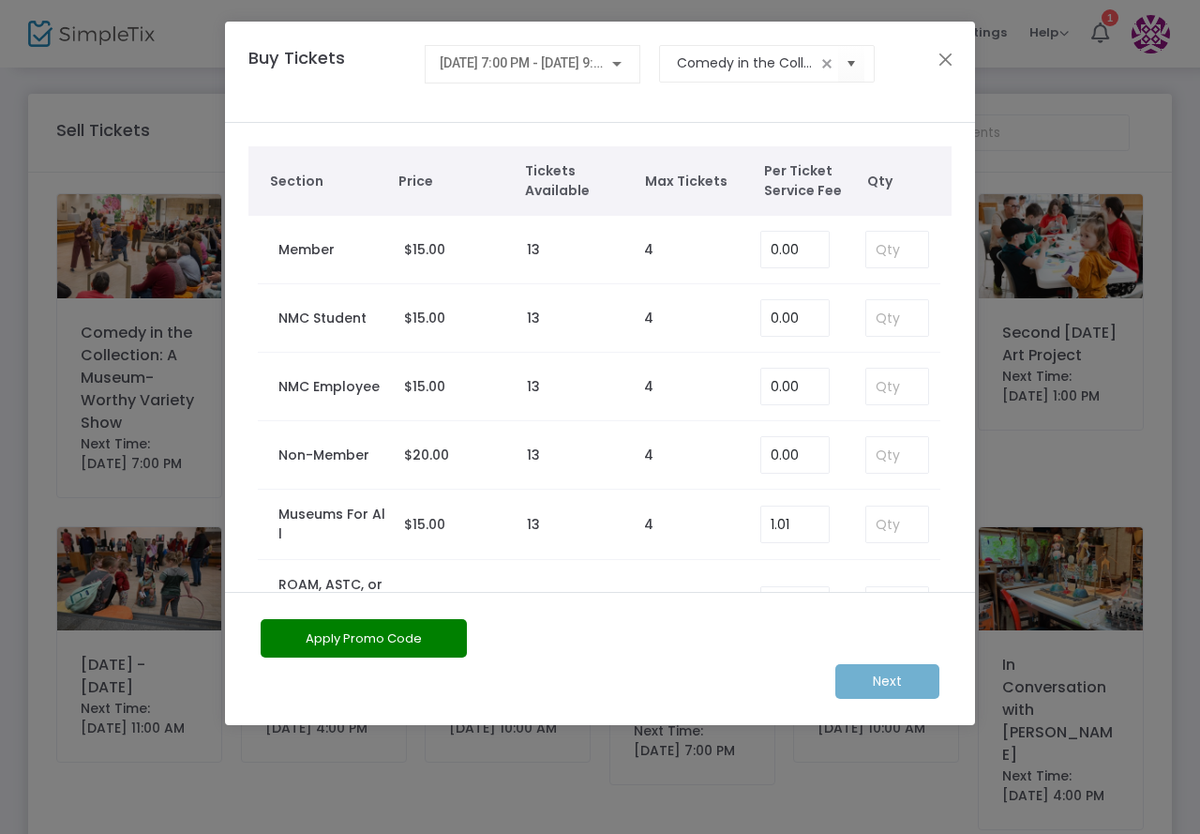 The width and height of the screenshot is (1200, 834). Describe the element at coordinates (946, 59) in the screenshot. I see `button: Close` at that location.